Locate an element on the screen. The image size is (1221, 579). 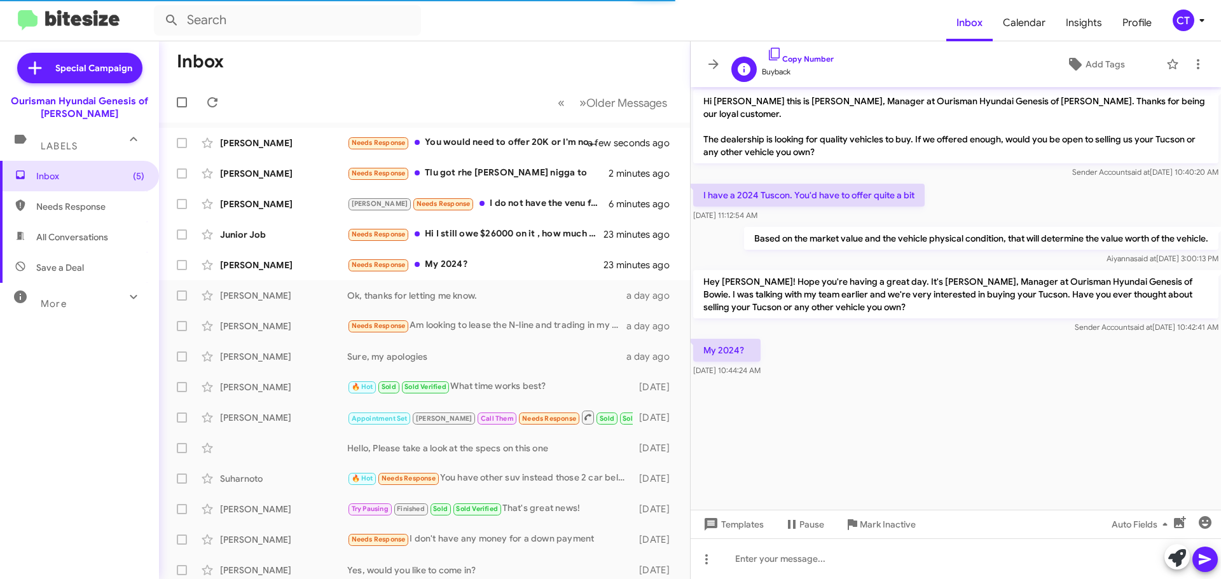
div: Hello, Please take a look at the specs on this one is located at coordinates (490, 448).